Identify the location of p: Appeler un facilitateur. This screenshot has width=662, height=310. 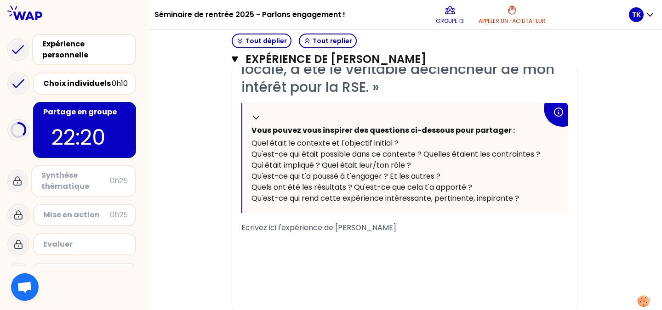
(512, 21).